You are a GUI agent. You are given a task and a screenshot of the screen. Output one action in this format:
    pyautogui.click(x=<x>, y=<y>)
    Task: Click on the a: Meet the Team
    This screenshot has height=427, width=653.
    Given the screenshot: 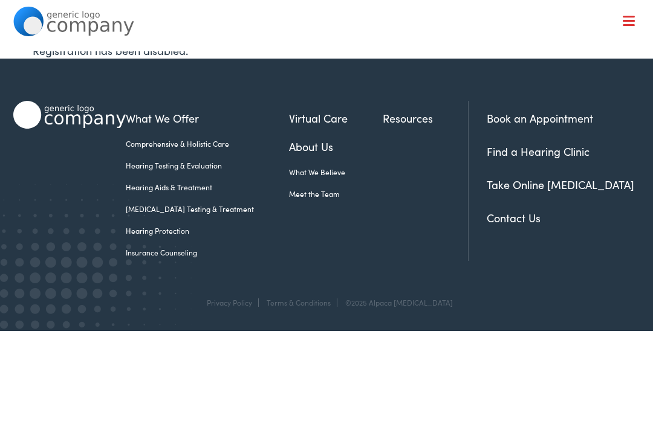 What is the action you would take?
    pyautogui.click(x=336, y=194)
    